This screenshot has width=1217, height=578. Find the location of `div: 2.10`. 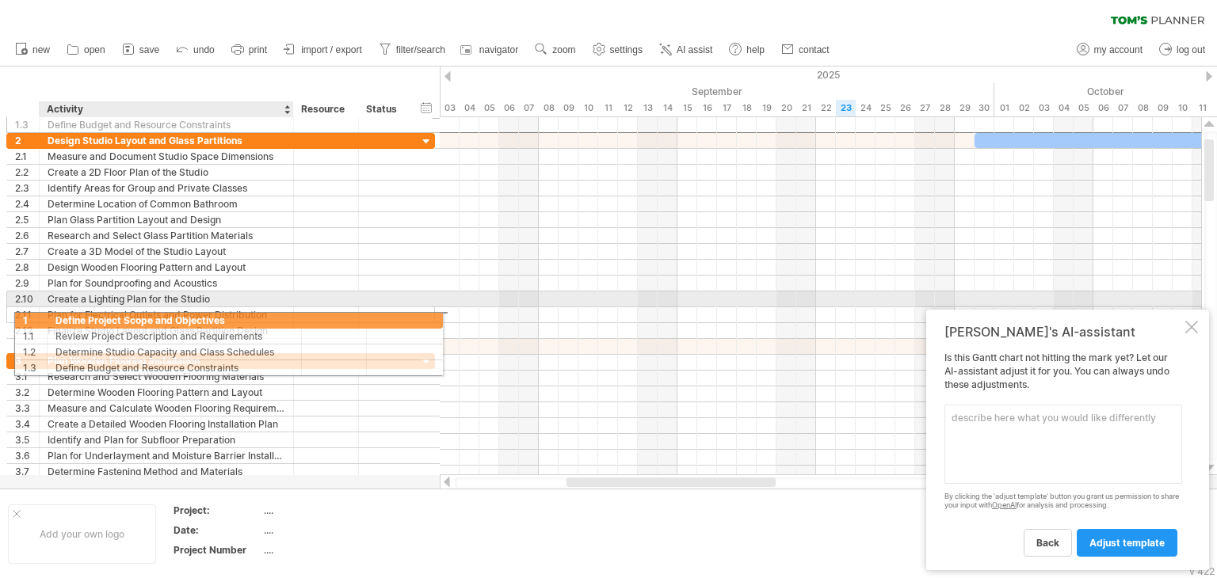

div: 2.10 is located at coordinates (27, 299).